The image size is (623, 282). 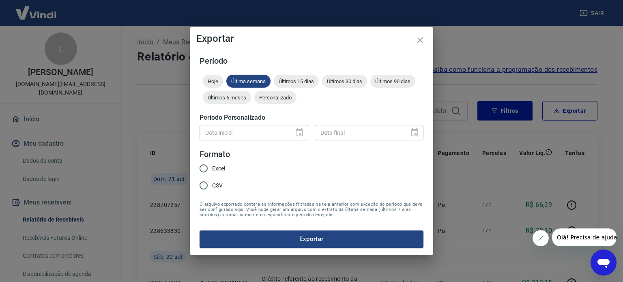 What do you see at coordinates (420, 40) in the screenshot?
I see `button: close` at bounding box center [420, 40].